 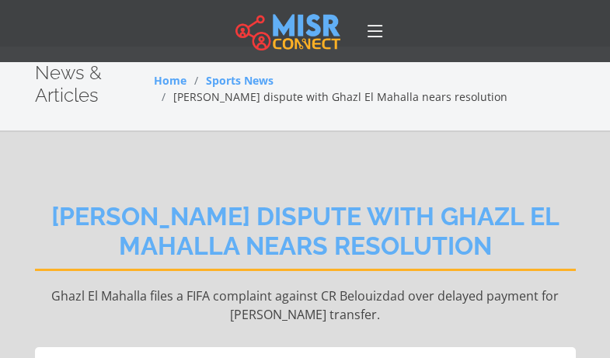 I want to click on h2: News & Articles, so click(x=95, y=85).